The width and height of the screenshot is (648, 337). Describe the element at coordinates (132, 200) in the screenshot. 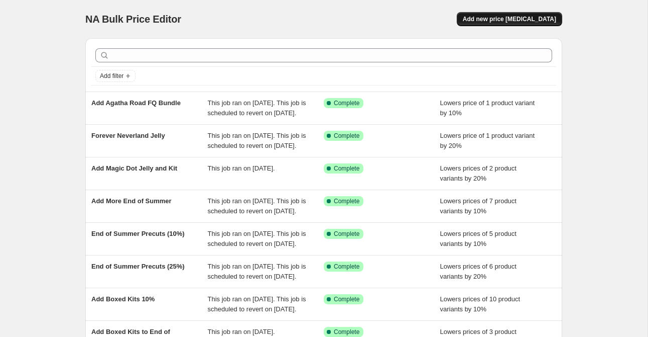

I see `span: Add More End of Summer` at that location.